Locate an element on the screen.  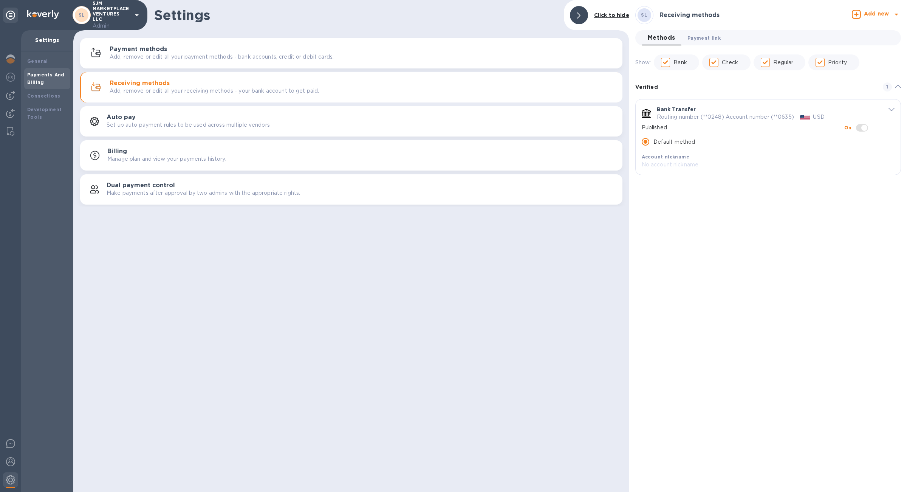
p: Routing number (**0248) Account number (**0635) is located at coordinates (725, 117).